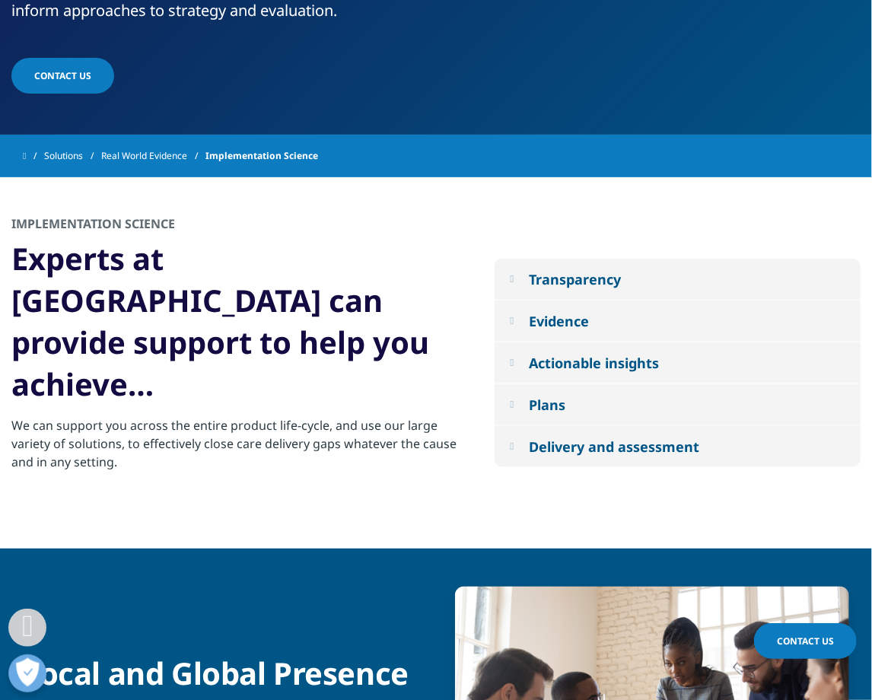 This screenshot has width=872, height=700. I want to click on h2: Implementation Science, so click(93, 226).